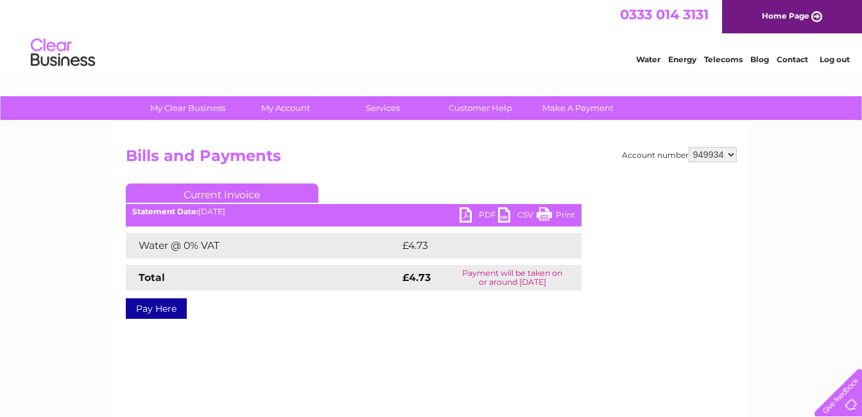 Image resolution: width=862 pixels, height=417 pixels. Describe the element at coordinates (724, 59) in the screenshot. I see `a: Telecoms` at that location.